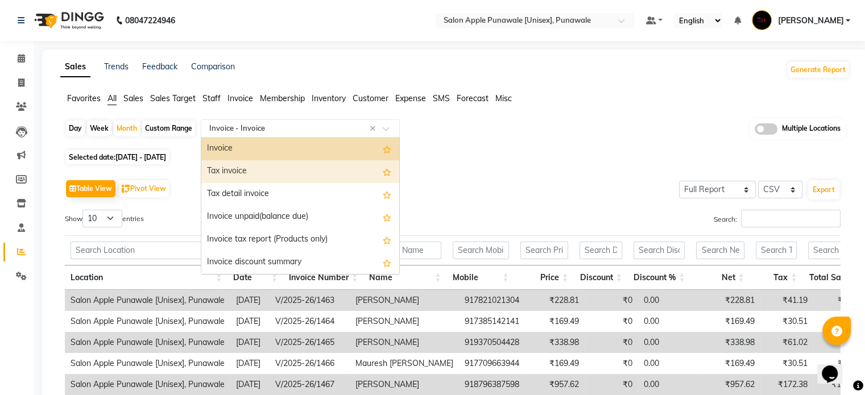 This screenshot has height=395, width=865. What do you see at coordinates (68, 20) in the screenshot?
I see `img: logo` at bounding box center [68, 20].